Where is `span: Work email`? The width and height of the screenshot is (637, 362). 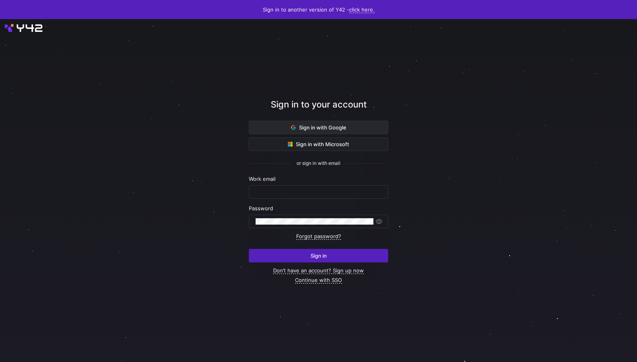 span: Work email is located at coordinates (262, 179).